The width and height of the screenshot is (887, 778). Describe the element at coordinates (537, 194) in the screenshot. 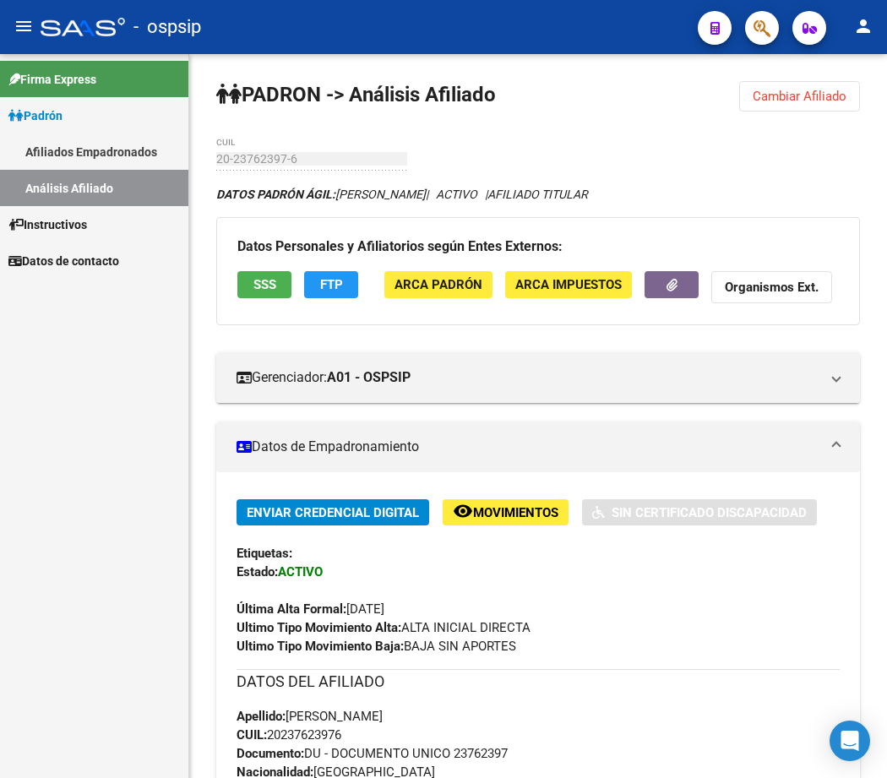

I see `span: AFILIADO TITULAR` at that location.